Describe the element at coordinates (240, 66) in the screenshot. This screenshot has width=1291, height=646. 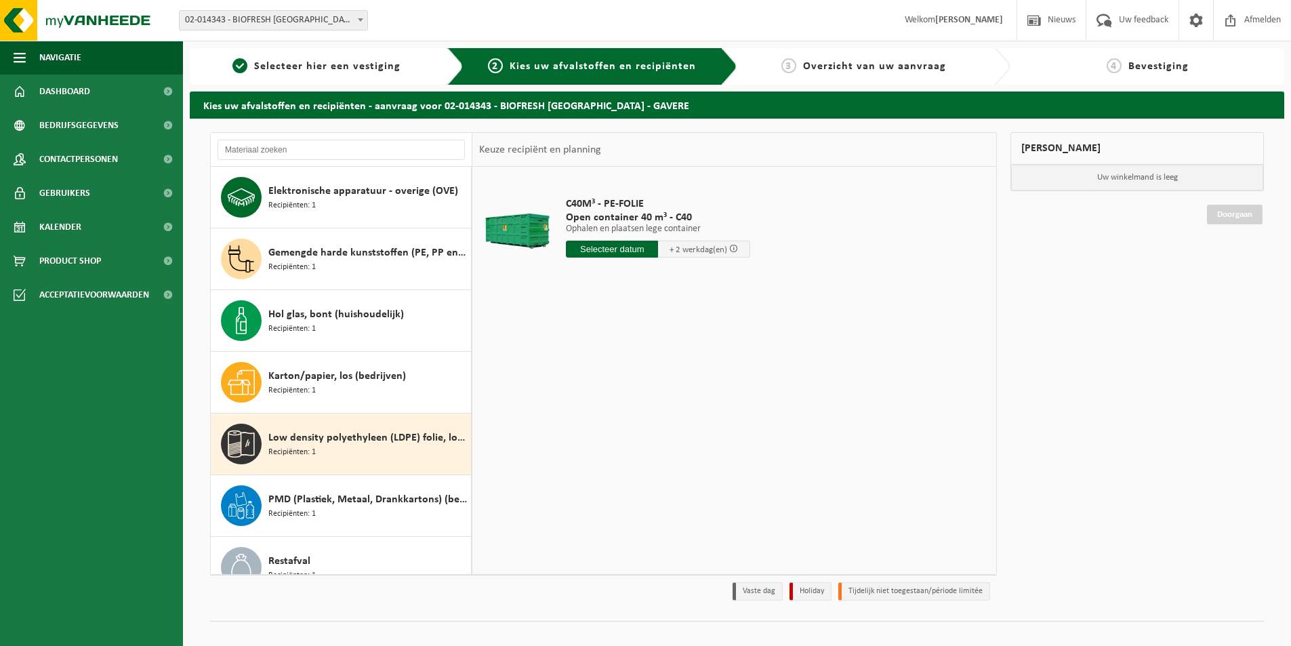
I see `span: 1` at that location.